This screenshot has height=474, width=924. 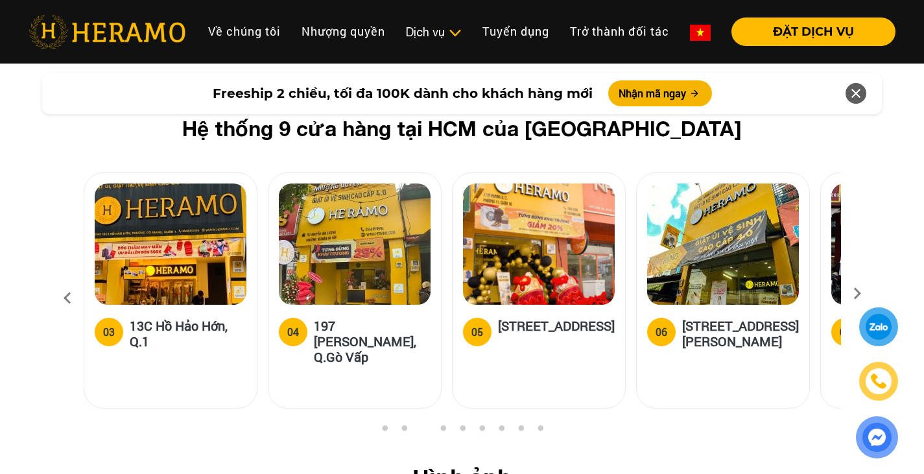 I want to click on button: 2, so click(x=404, y=431).